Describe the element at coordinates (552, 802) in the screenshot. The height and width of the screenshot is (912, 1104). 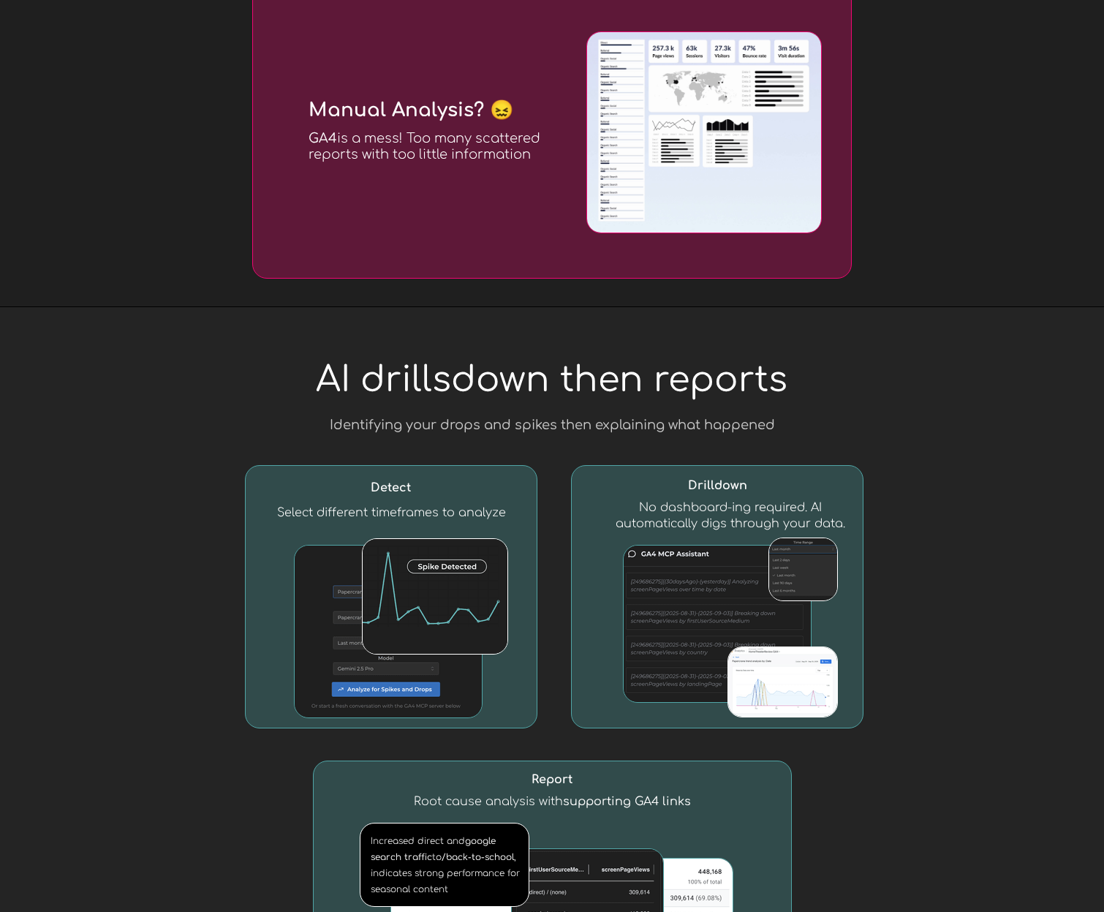
I see `span: Root cause analysis with` at that location.